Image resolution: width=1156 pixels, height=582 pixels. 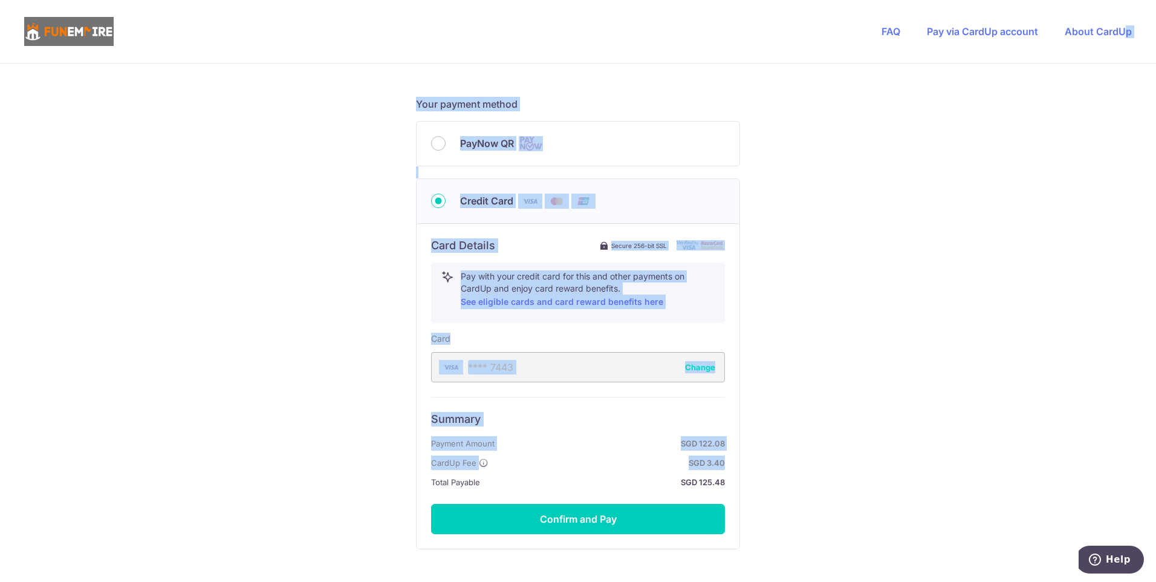 What do you see at coordinates (701, 245) in the screenshot?
I see `img: card secure` at bounding box center [701, 245].